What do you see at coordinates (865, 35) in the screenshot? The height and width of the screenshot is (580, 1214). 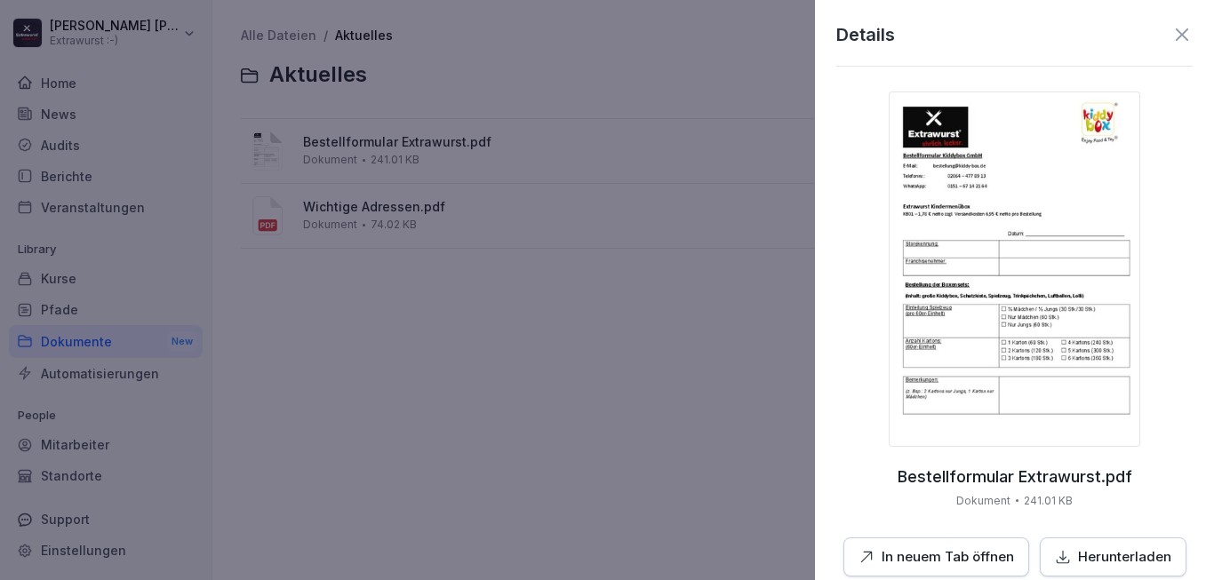 I see `p: Details` at bounding box center [865, 35].